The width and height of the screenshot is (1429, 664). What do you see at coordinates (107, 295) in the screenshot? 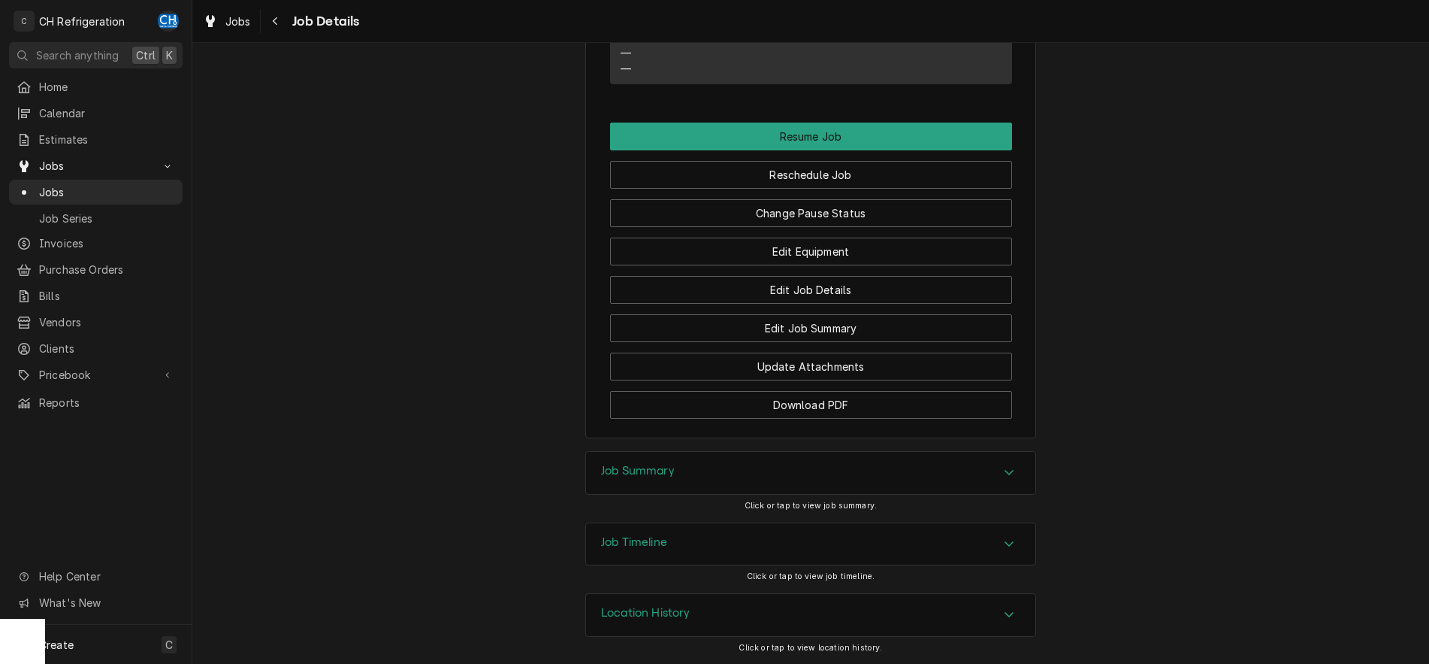
I see `span: Bills` at bounding box center [107, 295].